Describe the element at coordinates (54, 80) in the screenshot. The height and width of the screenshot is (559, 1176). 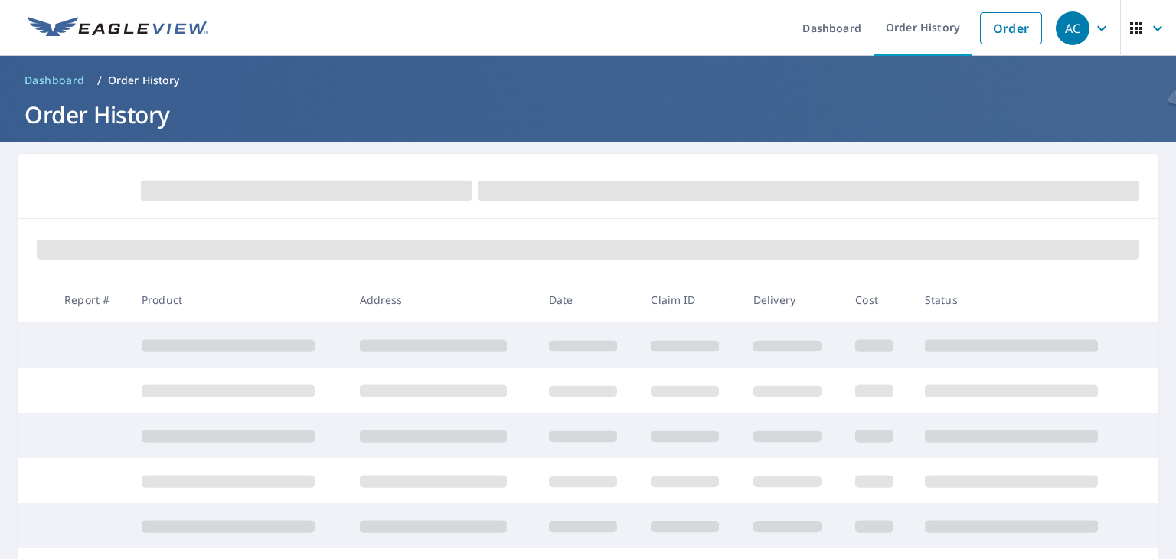
I see `span: Dashboard` at that location.